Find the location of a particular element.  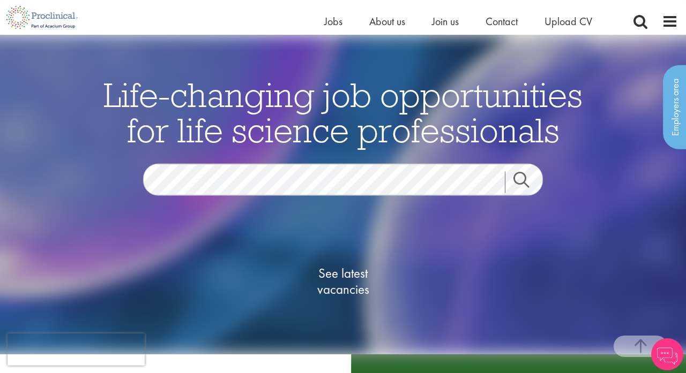

a: Join us is located at coordinates (445, 21).